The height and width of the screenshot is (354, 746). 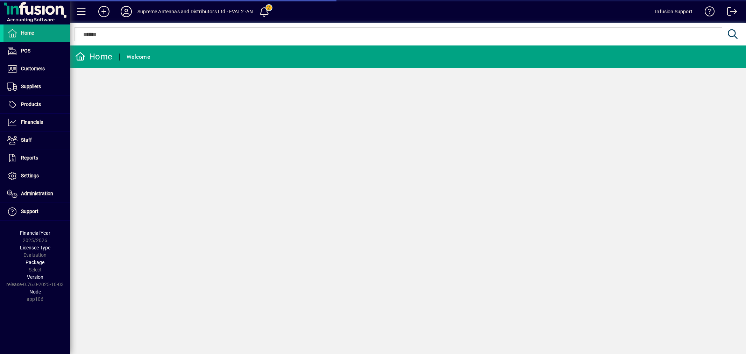 I want to click on a: Reports, so click(x=37, y=158).